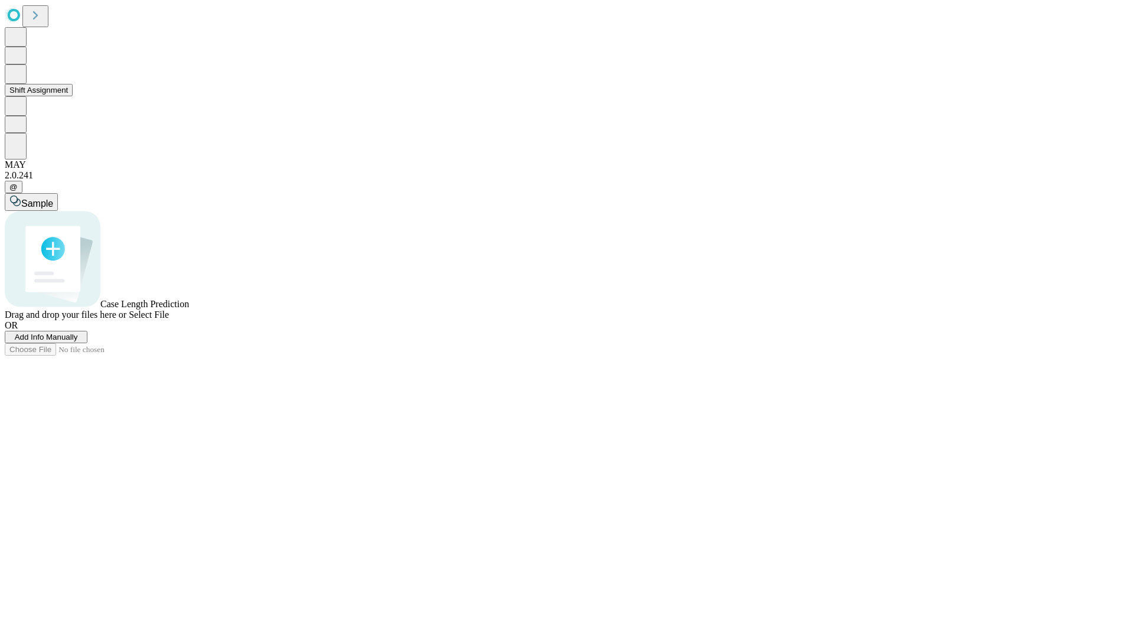  What do you see at coordinates (145, 304) in the screenshot?
I see `span: Case Length Prediction` at bounding box center [145, 304].